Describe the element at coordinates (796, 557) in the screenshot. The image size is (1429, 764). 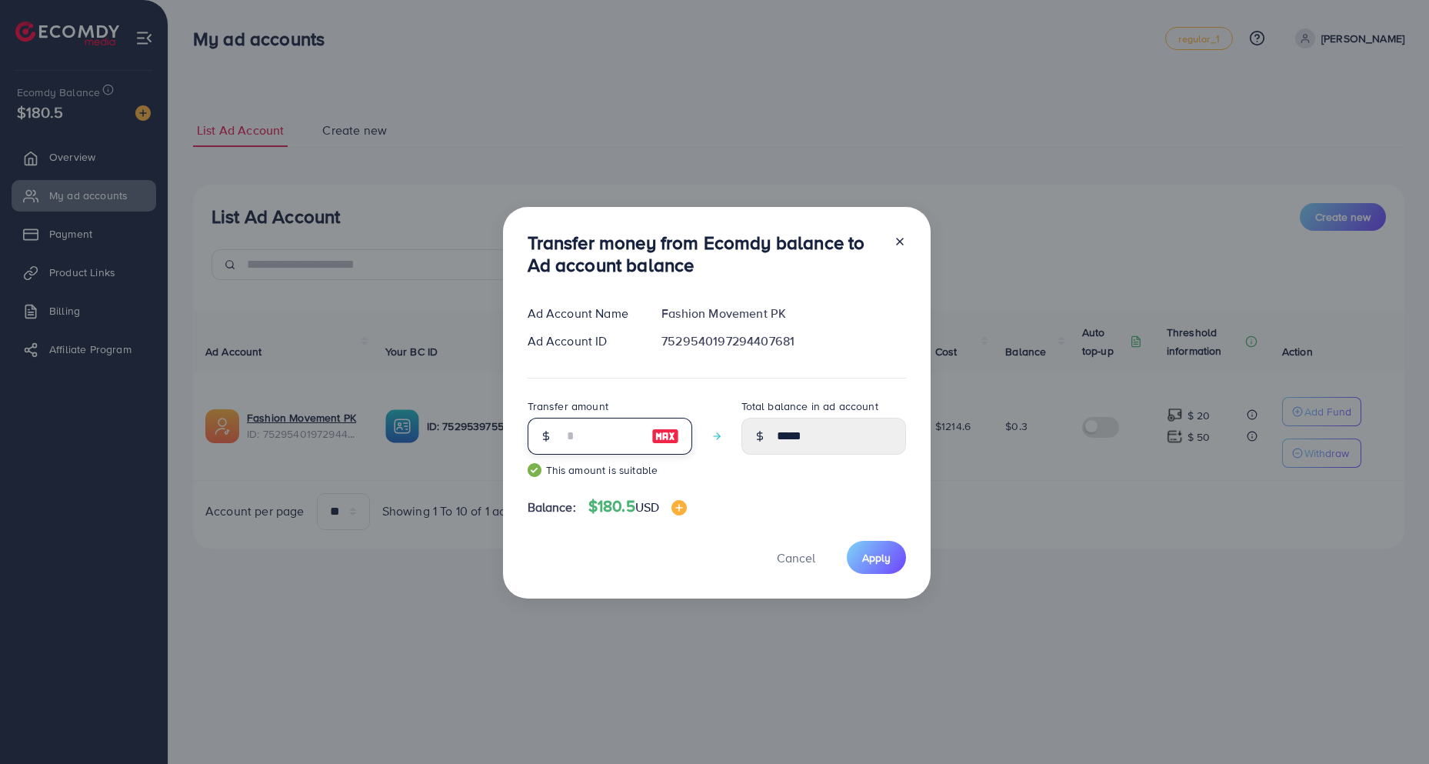
I see `button: Cancel` at that location.